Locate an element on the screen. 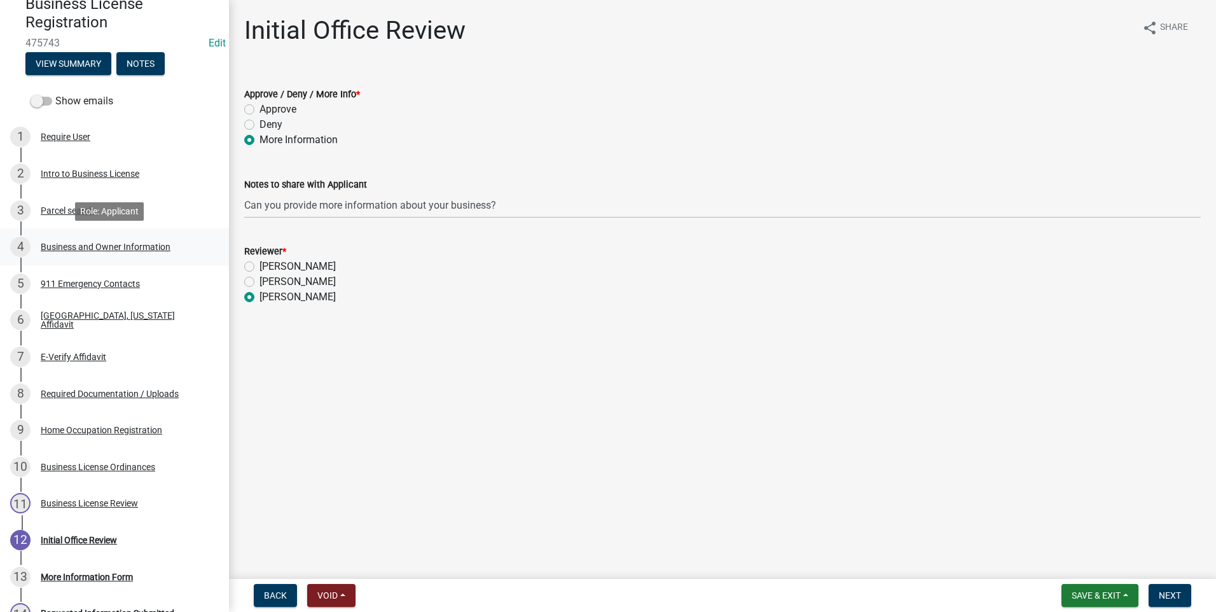  span: Void is located at coordinates (328, 595).